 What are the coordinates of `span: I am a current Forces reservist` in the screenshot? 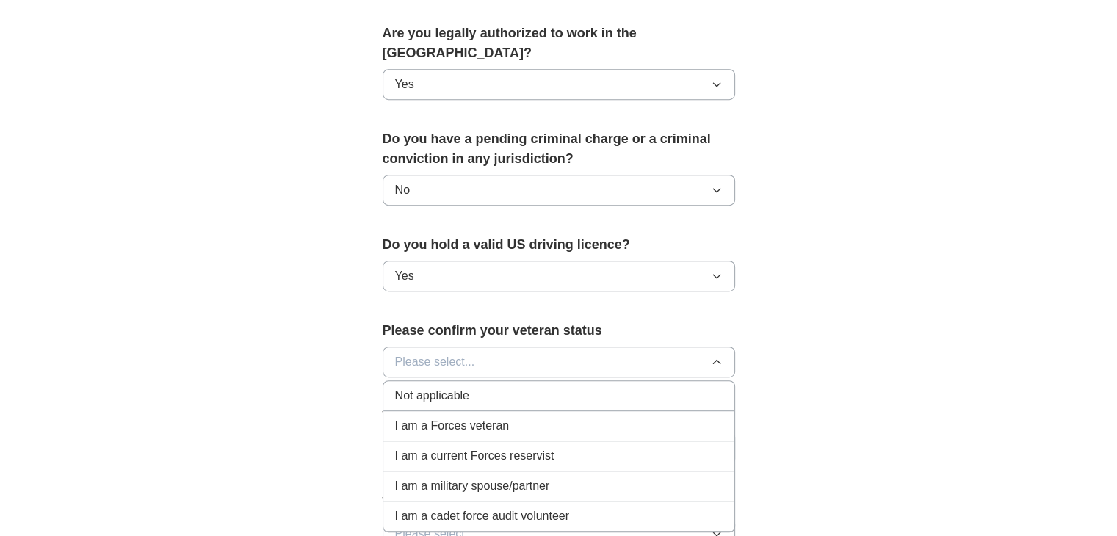 It's located at (474, 456).